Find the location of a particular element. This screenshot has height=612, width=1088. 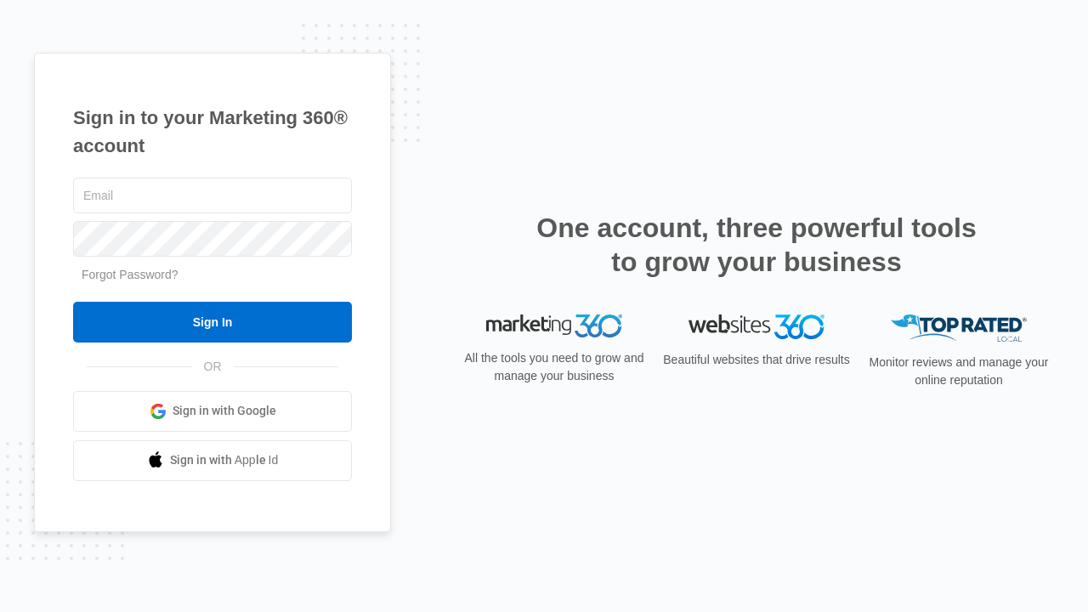

h1: Sign in to your Marketing 360® account is located at coordinates (213, 132).